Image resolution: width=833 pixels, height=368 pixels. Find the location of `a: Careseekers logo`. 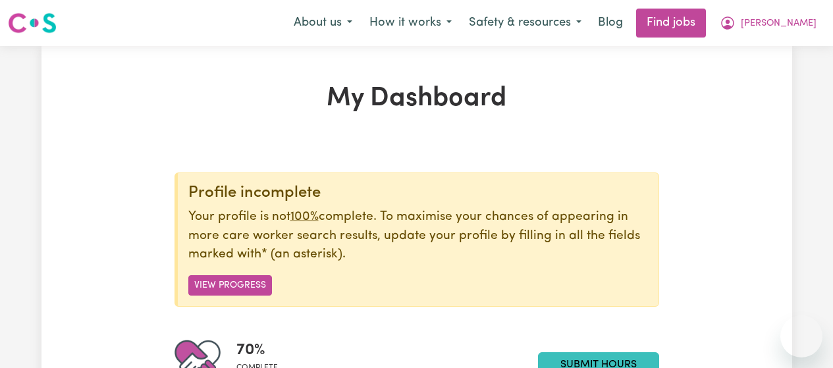

a: Careseekers logo is located at coordinates (32, 23).